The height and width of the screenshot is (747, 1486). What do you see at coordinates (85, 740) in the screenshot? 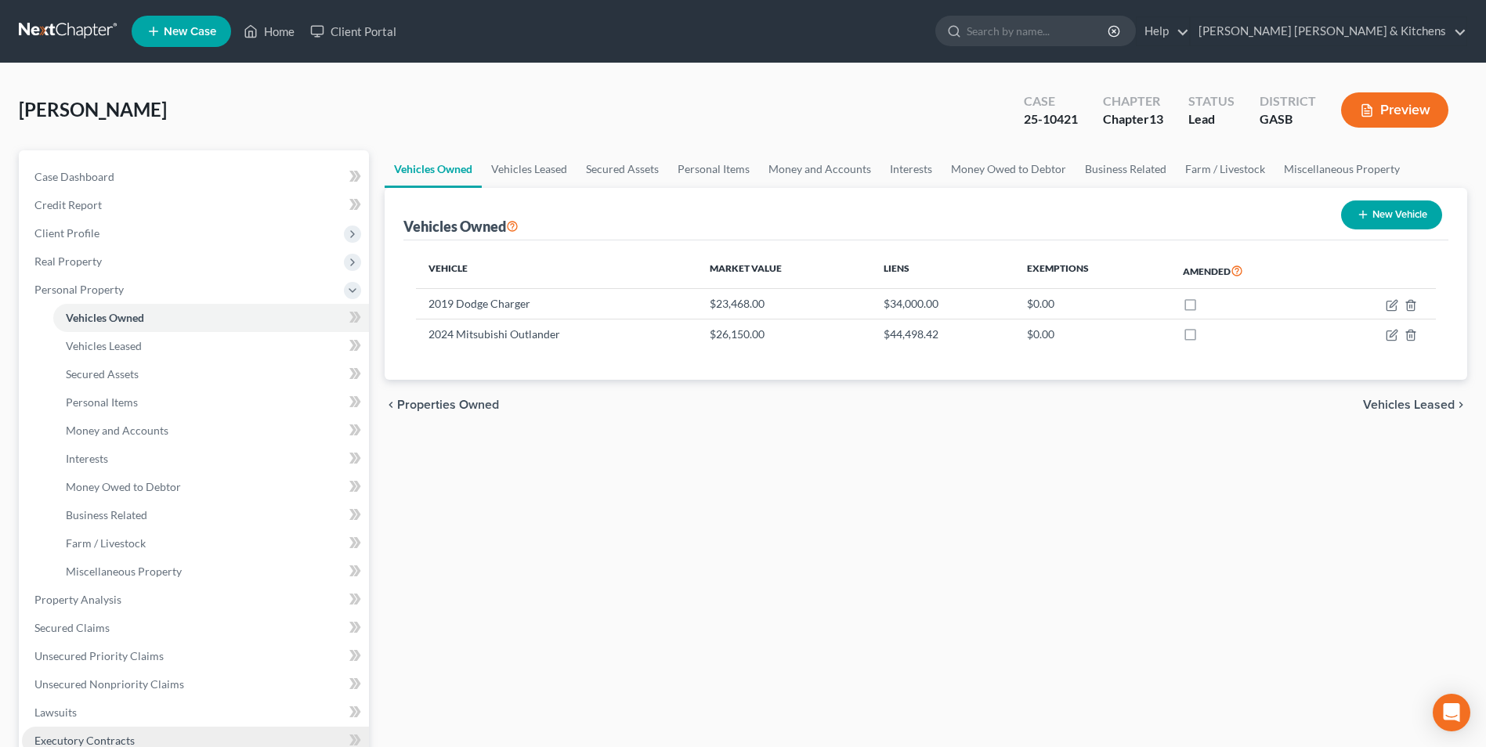
I see `span: Executory Contracts` at bounding box center [85, 740].